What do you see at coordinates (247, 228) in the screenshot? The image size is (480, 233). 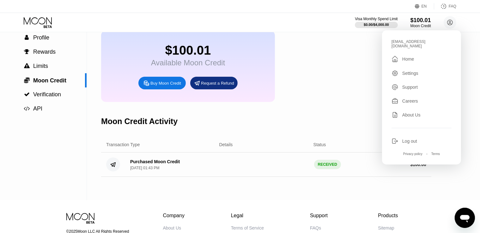 I see `div: Terms of Service` at bounding box center [247, 228].